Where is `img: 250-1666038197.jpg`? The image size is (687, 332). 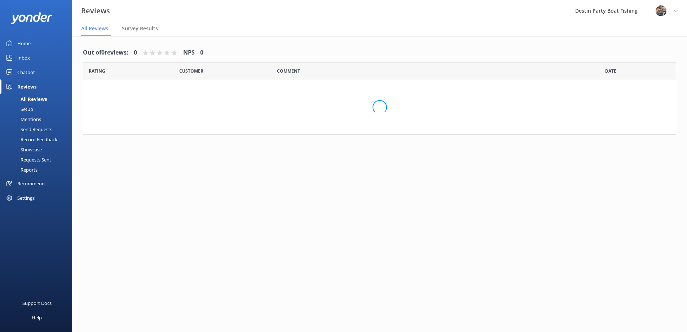 img: 250-1666038197.jpg is located at coordinates (661, 11).